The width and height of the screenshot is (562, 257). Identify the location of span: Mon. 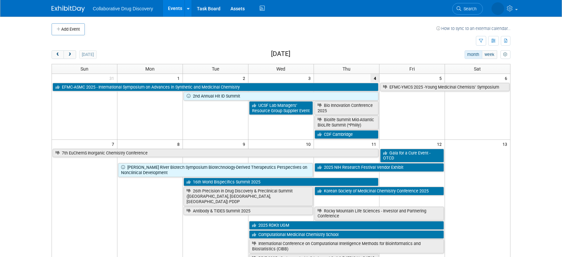
(150, 69).